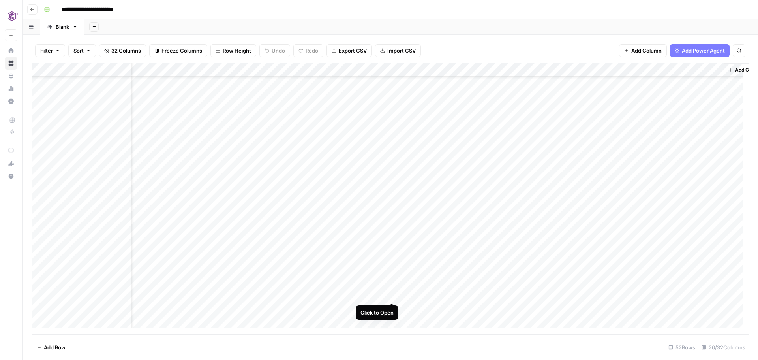  What do you see at coordinates (11, 176) in the screenshot?
I see `button: Help + Support` at bounding box center [11, 176].